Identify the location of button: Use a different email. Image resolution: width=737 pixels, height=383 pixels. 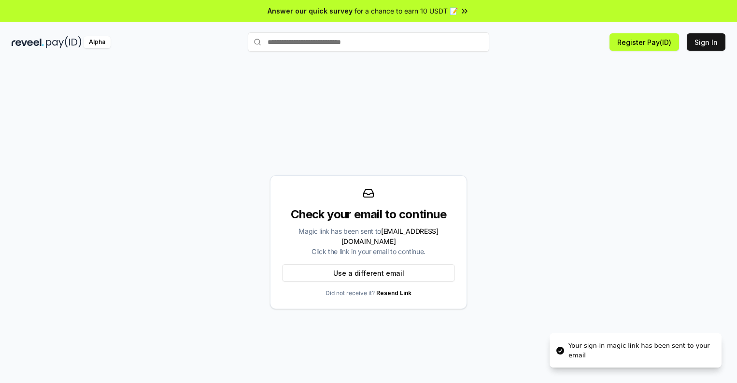
(369, 273).